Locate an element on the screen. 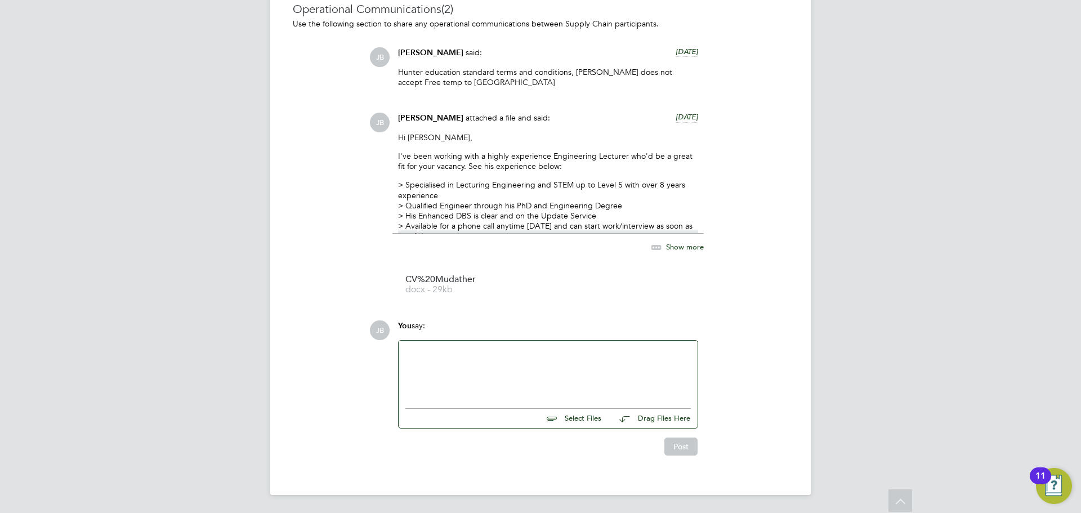  span: Show more is located at coordinates (685, 246).